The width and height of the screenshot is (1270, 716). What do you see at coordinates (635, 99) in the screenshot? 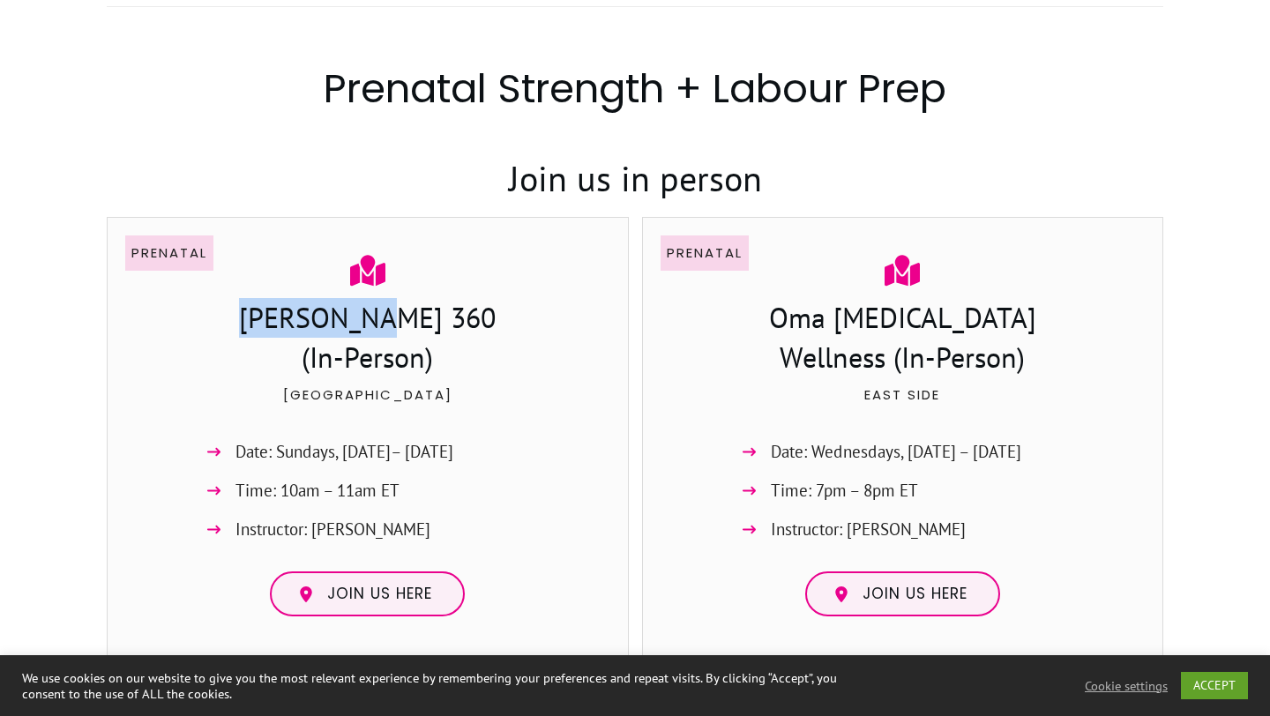
I see `h2: Prenatal Strength + Labour Prep` at bounding box center [635, 99].